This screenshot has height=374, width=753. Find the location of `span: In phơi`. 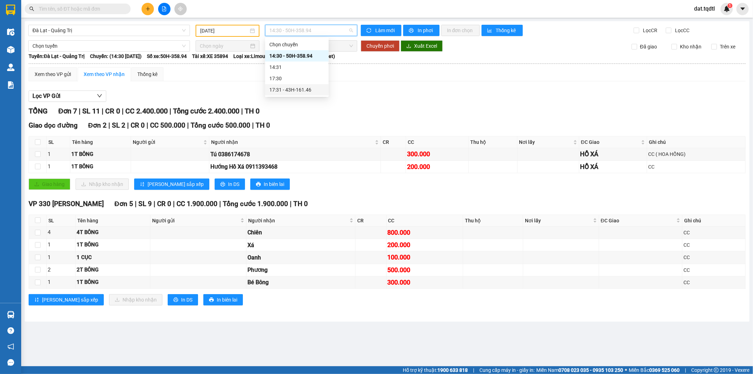

span: In phơi is located at coordinates (426, 30).